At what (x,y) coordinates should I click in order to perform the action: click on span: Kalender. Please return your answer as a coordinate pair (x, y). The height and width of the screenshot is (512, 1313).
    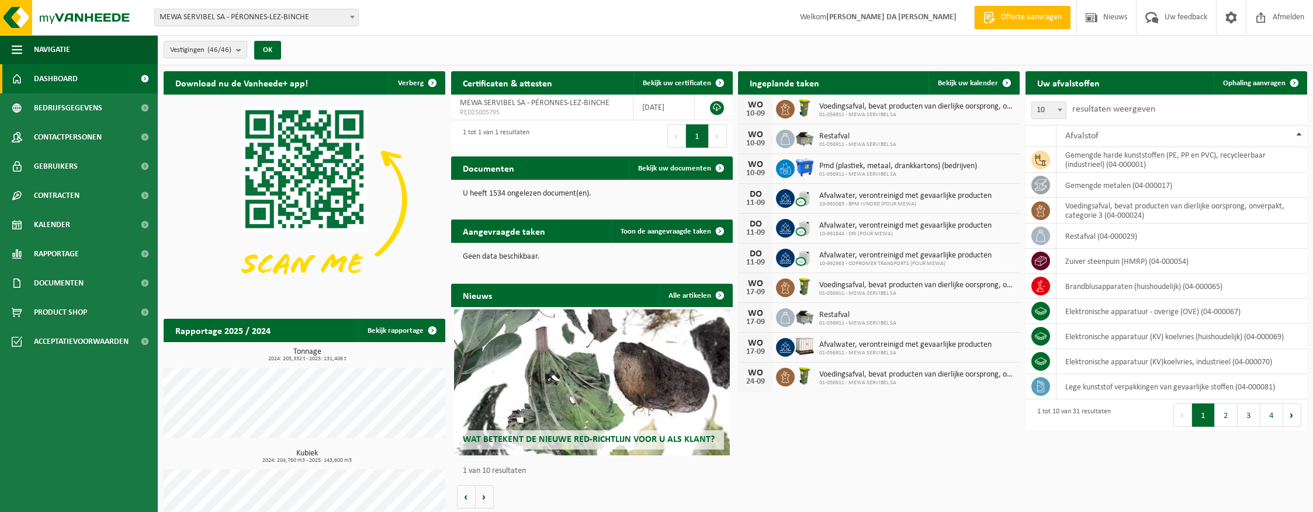
    Looking at the image, I should click on (52, 225).